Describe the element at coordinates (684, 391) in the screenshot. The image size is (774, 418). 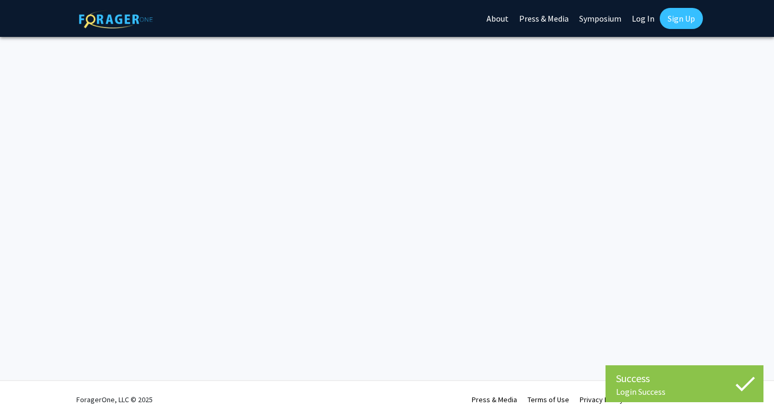
I see `div: Login Success` at that location.